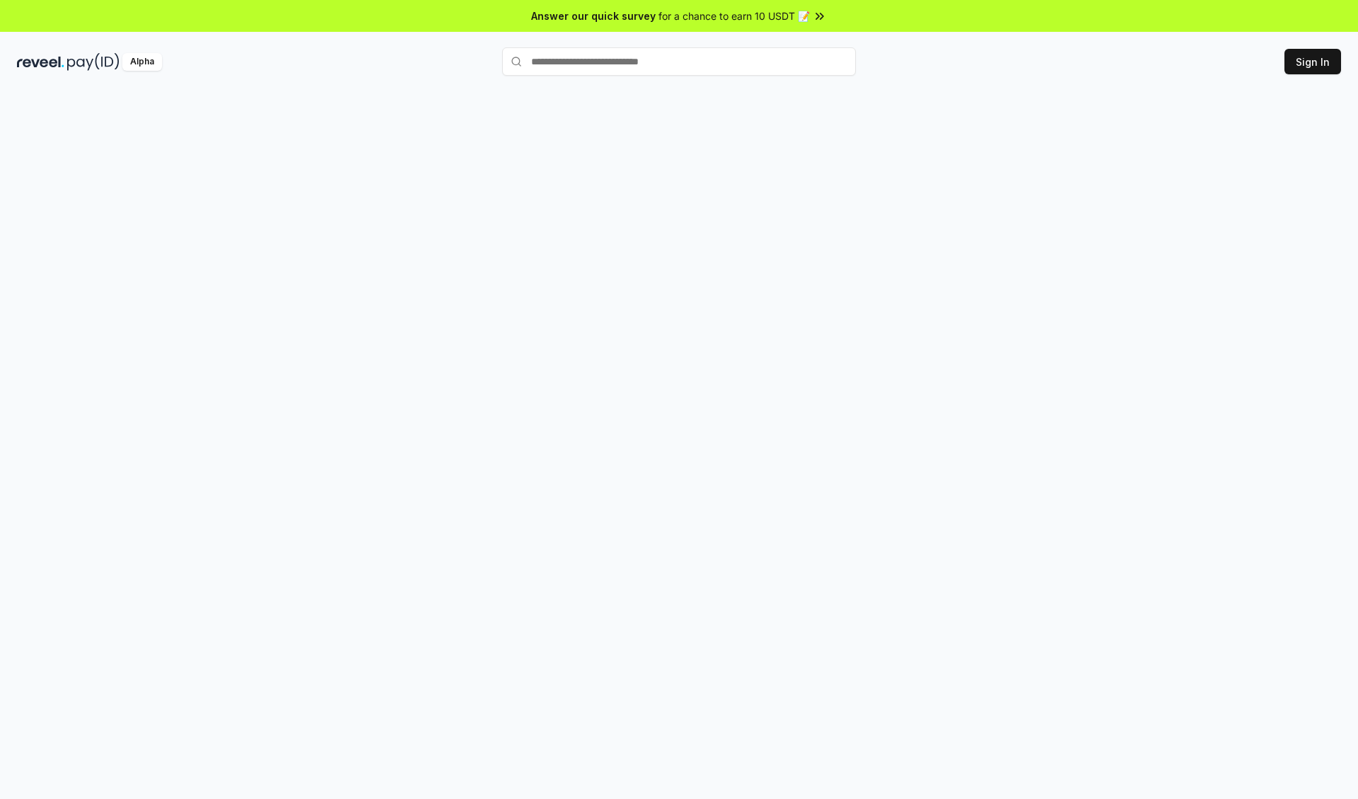 This screenshot has height=799, width=1358. I want to click on span: for a chance to earn 10 USDT 📝, so click(734, 16).